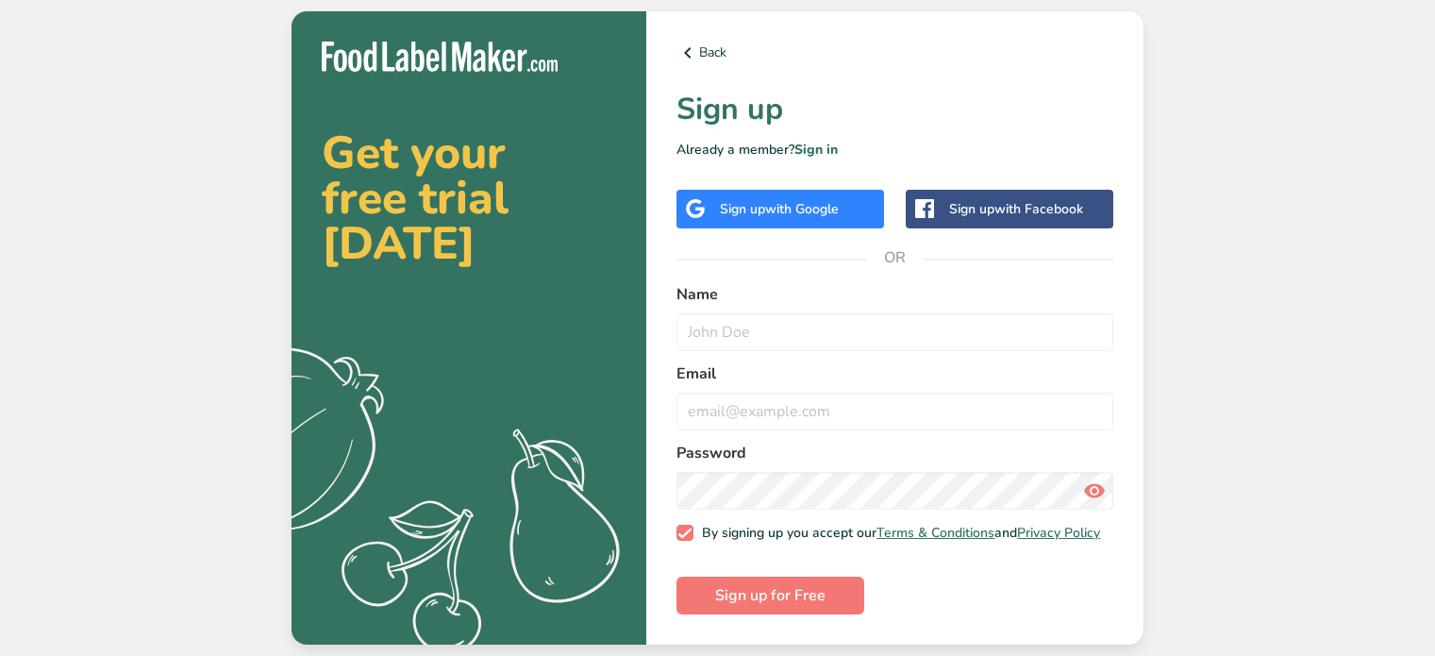 This screenshot has height=656, width=1435. What do you see at coordinates (895, 258) in the screenshot?
I see `span: OR` at bounding box center [895, 258].